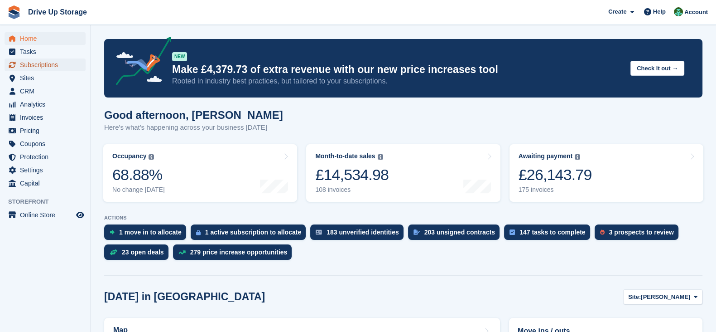  What do you see at coordinates (352, 174) in the screenshot?
I see `div: £14,534.98` at bounding box center [352, 174].